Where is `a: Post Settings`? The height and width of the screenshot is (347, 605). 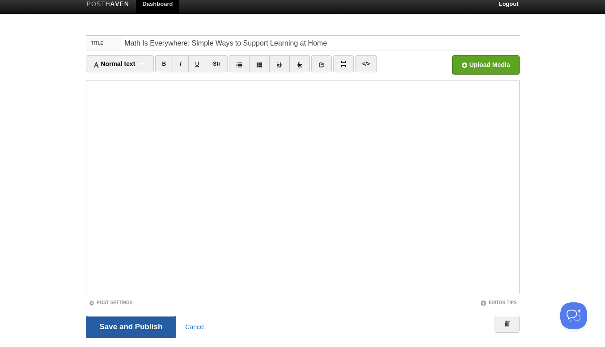
a: Post Settings is located at coordinates (110, 303).